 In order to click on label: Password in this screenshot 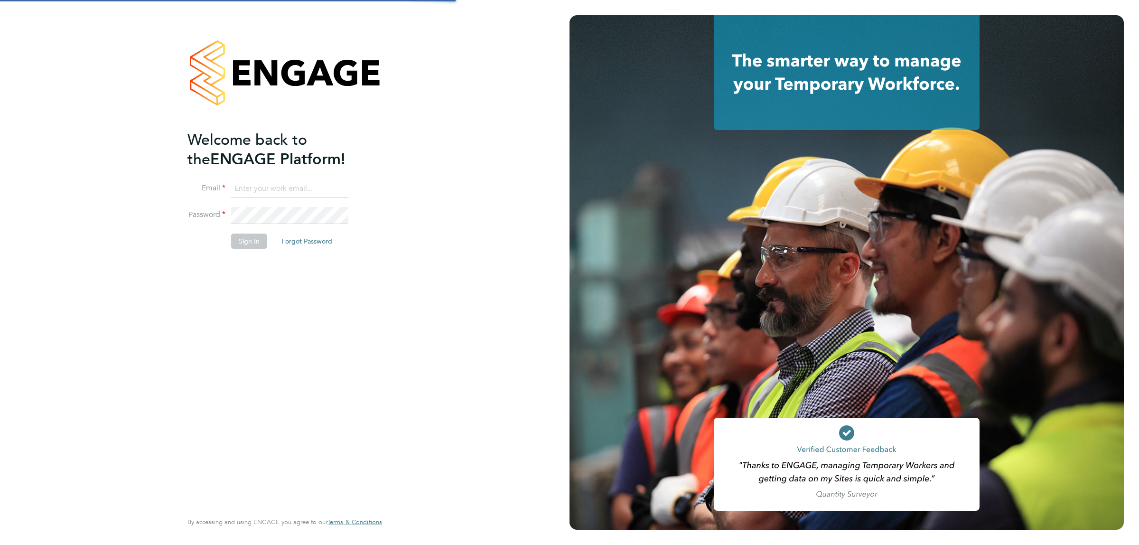, I will do `click(207, 215)`.